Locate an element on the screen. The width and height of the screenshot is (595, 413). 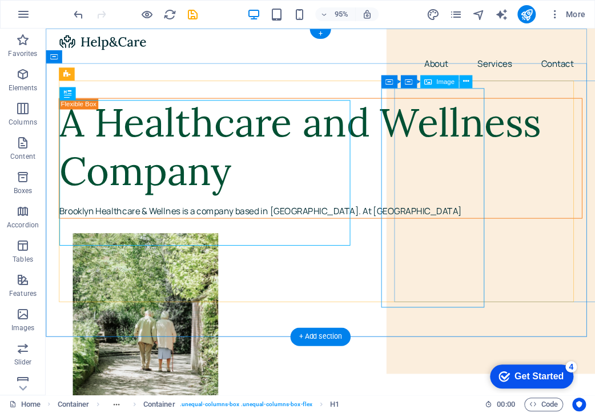
p: Elements is located at coordinates (23, 88).